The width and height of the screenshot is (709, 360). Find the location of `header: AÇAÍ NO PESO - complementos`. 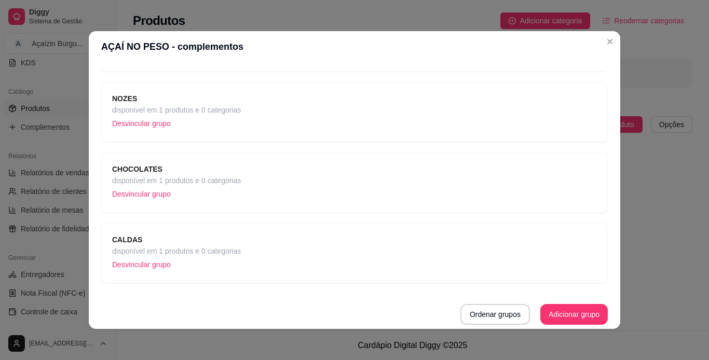

header: AÇAÍ NO PESO - complementos is located at coordinates (355, 47).